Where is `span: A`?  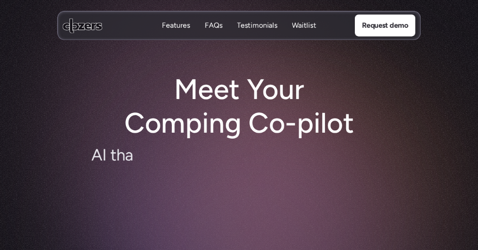 span: A is located at coordinates (96, 155).